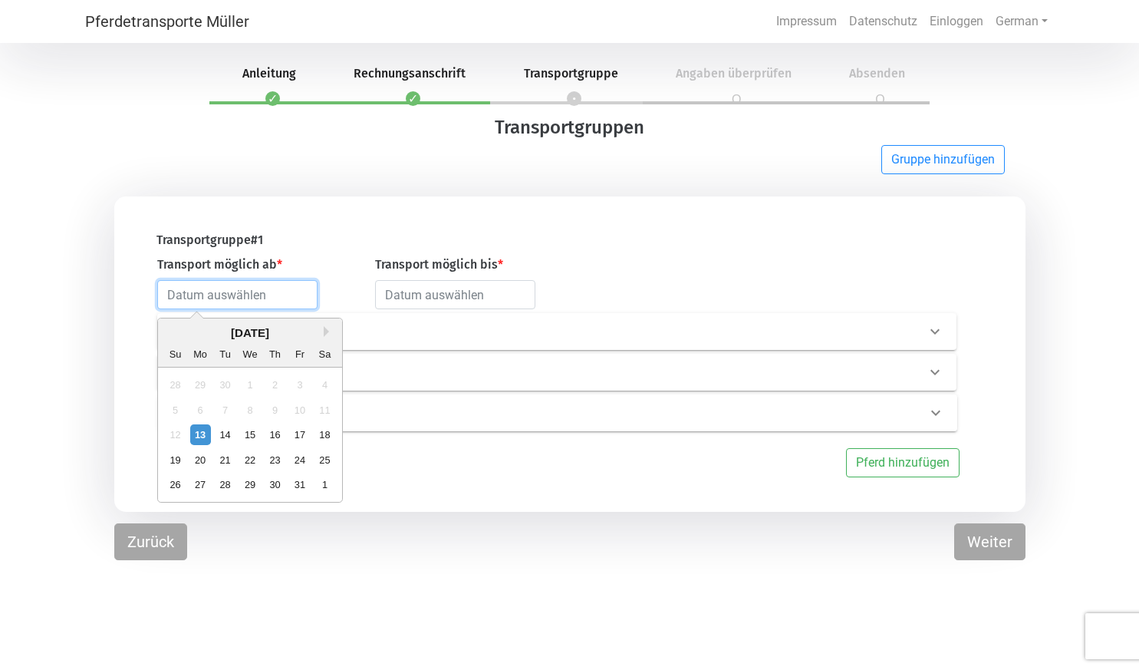 The image size is (1139, 670). Describe the element at coordinates (344, 372) in the screenshot. I see `p: Zieladresse` at that location.